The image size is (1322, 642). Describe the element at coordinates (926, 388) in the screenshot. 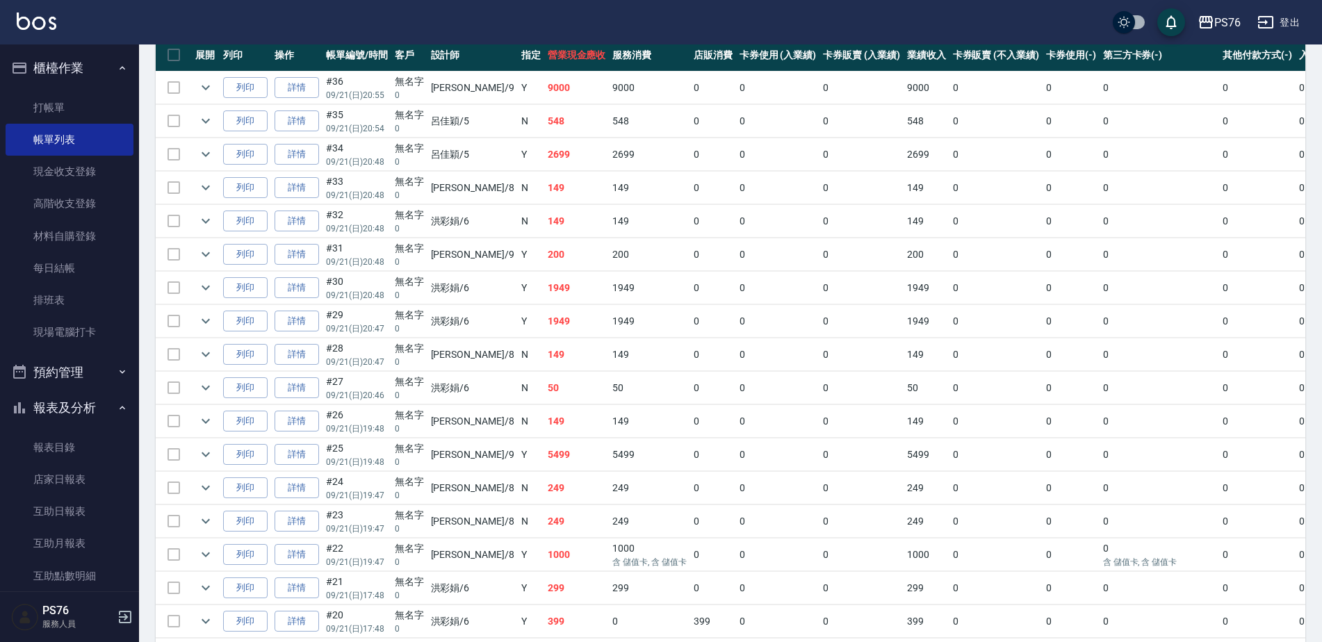

I see `td: 50` at that location.